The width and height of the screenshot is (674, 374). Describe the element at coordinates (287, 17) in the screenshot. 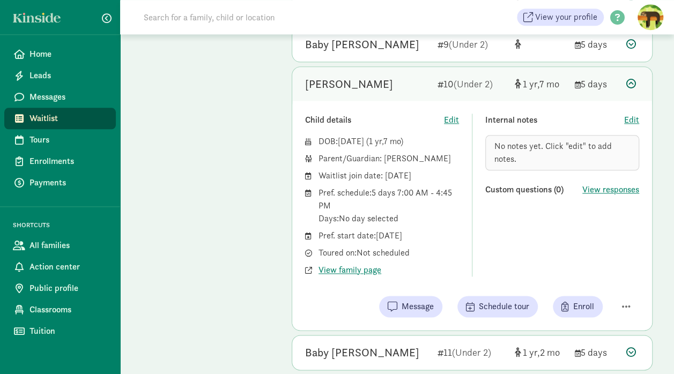

I see `input: Search for a family, child or location` at that location.